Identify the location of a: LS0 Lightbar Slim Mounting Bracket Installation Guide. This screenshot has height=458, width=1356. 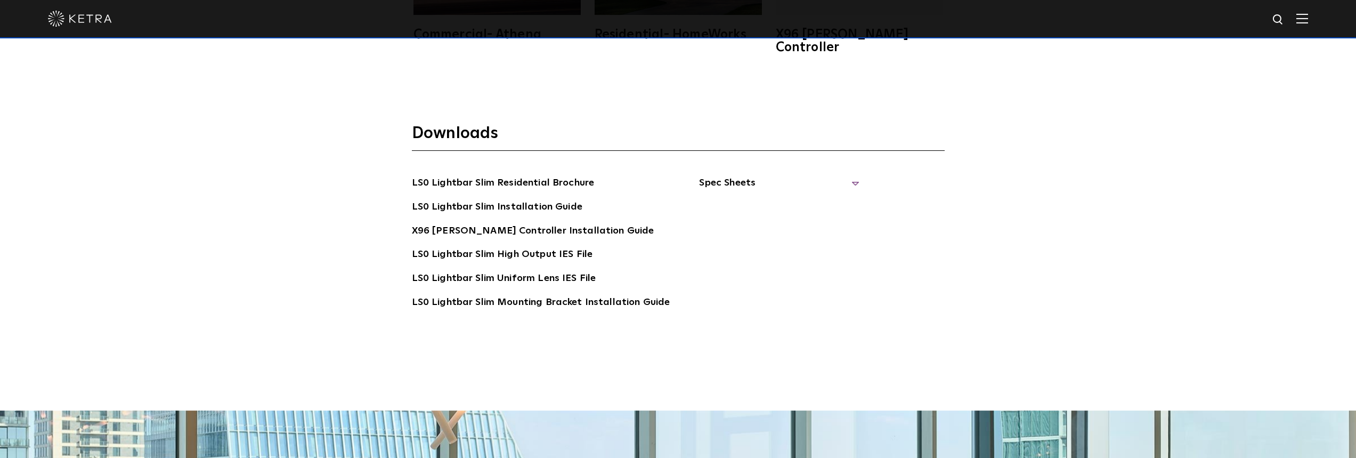
(541, 303).